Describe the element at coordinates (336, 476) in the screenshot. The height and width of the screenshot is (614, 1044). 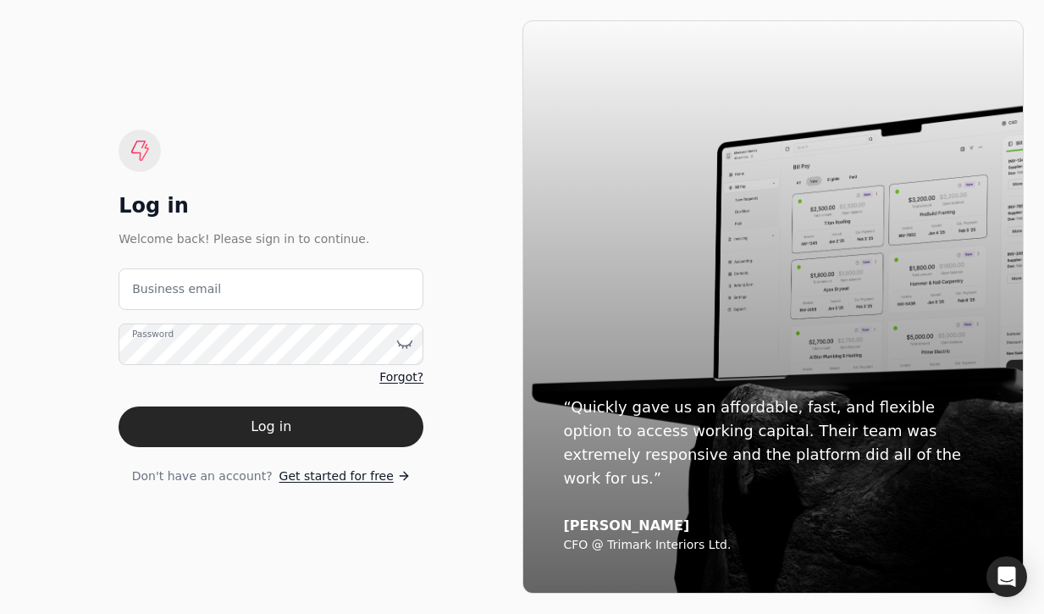
I see `span: Get started for free` at that location.